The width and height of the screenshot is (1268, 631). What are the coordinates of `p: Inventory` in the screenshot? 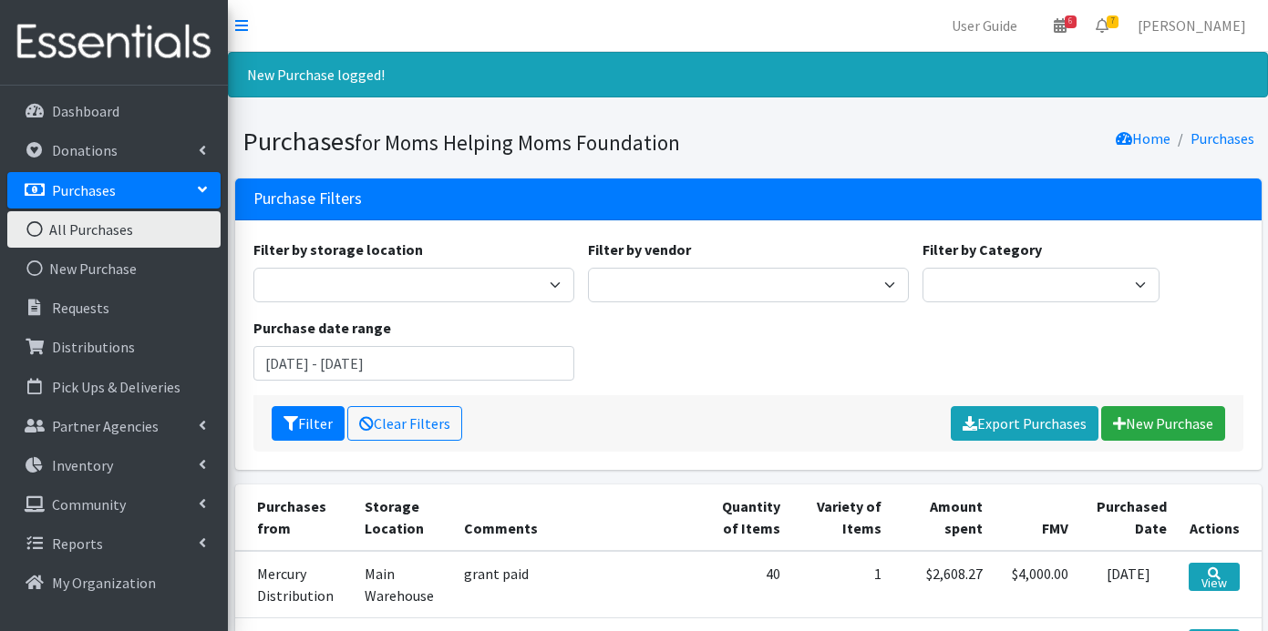 It's located at (82, 466).